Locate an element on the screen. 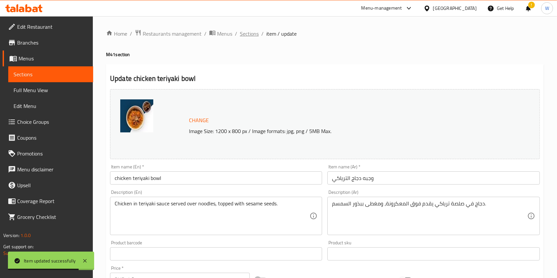 The image size is (557, 278). a: Coupons is located at coordinates (48, 138).